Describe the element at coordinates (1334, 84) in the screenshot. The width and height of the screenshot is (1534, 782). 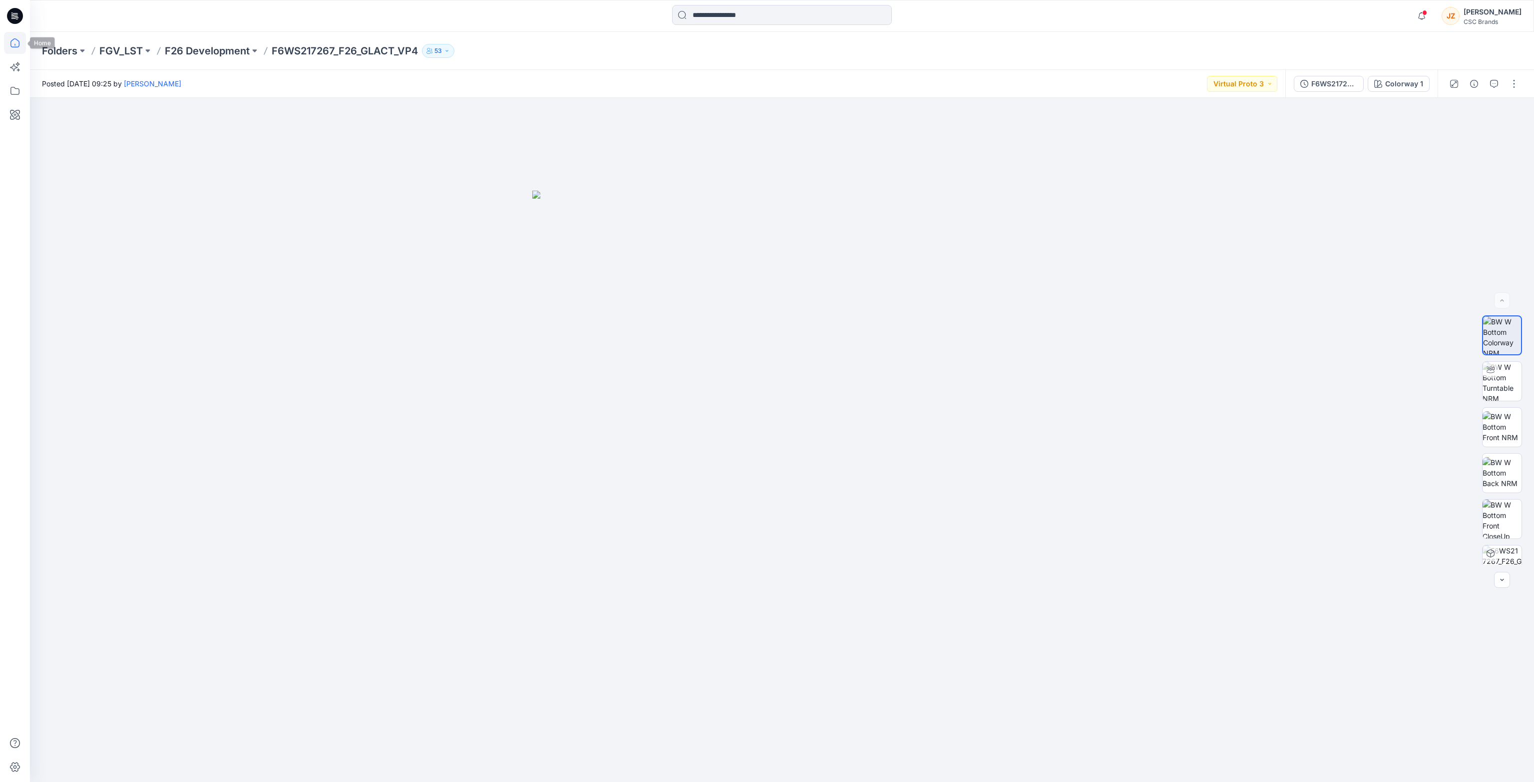
I see `div: F6WS217267_F26_GLACT_VP4` at that location.